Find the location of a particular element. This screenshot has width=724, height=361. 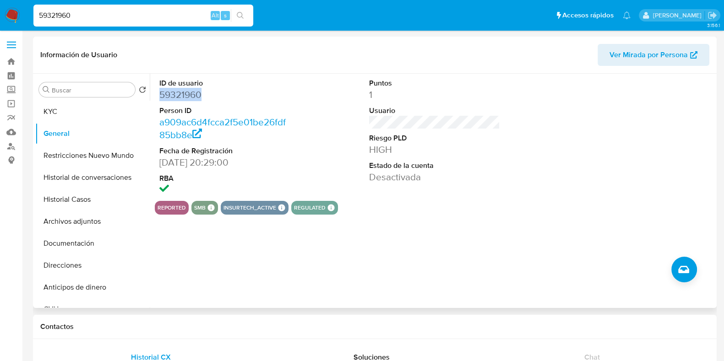

button: CVU is located at coordinates (93, 310).